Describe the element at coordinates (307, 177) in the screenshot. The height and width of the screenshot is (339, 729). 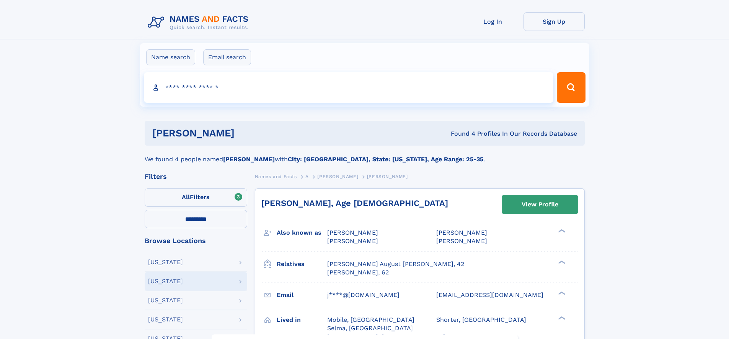
I see `span: A` at that location.